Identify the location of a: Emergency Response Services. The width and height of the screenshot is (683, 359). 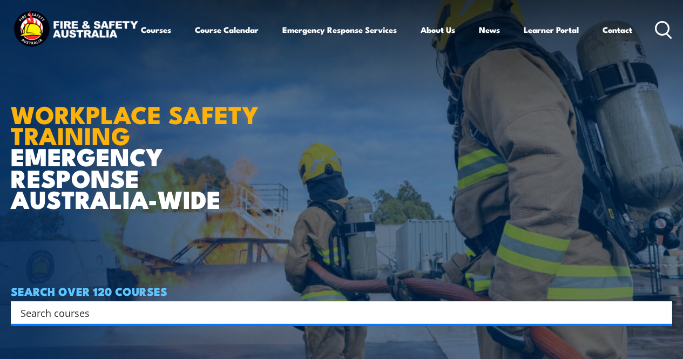
(340, 30).